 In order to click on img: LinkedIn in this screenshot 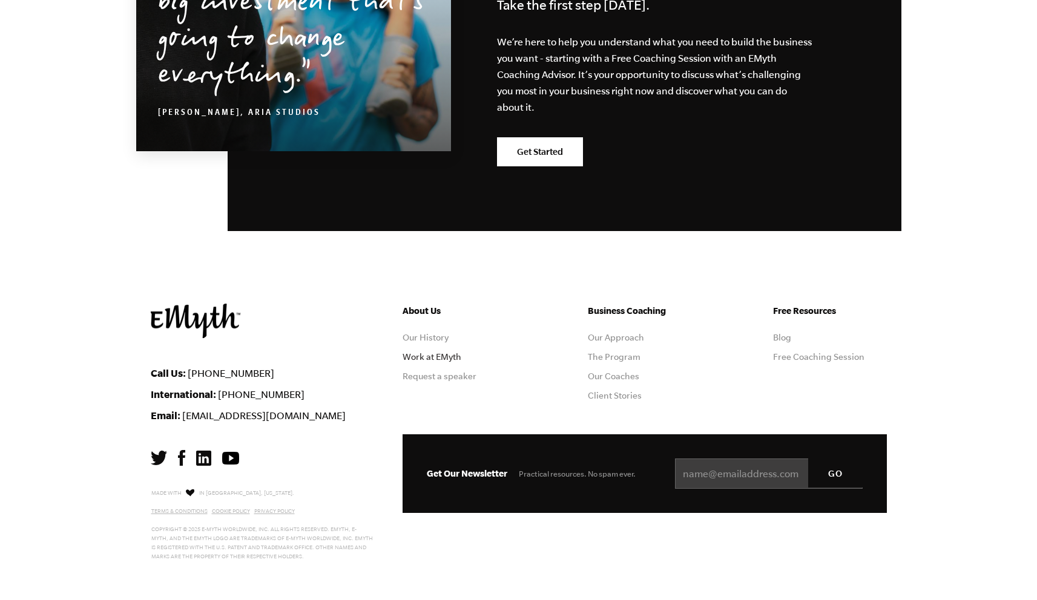, I will do `click(203, 458)`.